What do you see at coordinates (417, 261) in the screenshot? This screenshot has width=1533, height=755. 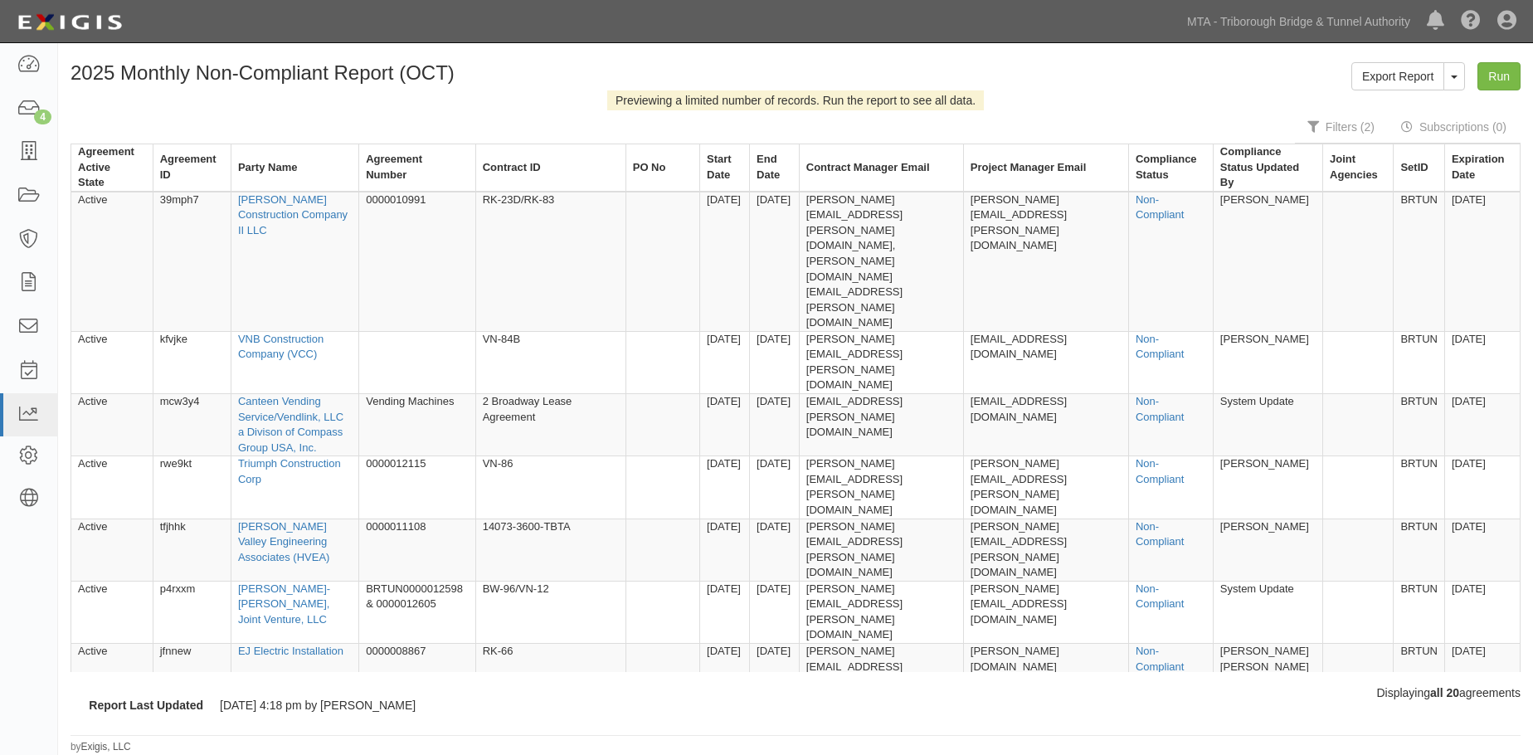 I see `td: 0000010991` at bounding box center [417, 261].